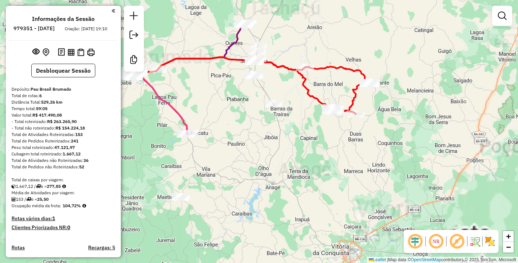 This screenshot has width=518, height=263. I want to click on strong: 25,50, so click(43, 199).